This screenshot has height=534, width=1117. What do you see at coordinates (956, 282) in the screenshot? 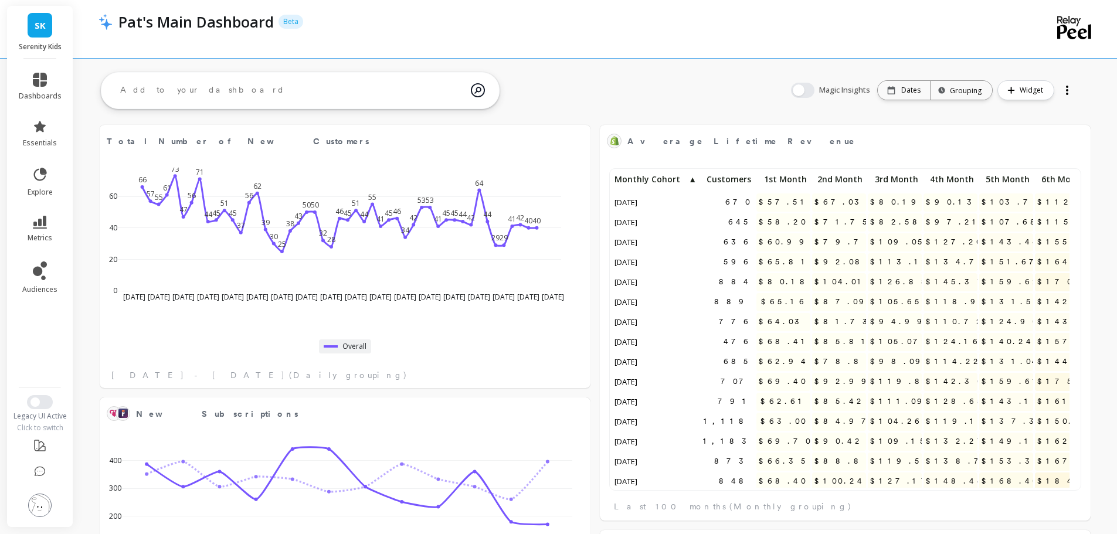
I see `span: $145.31` at bounding box center [956, 282].